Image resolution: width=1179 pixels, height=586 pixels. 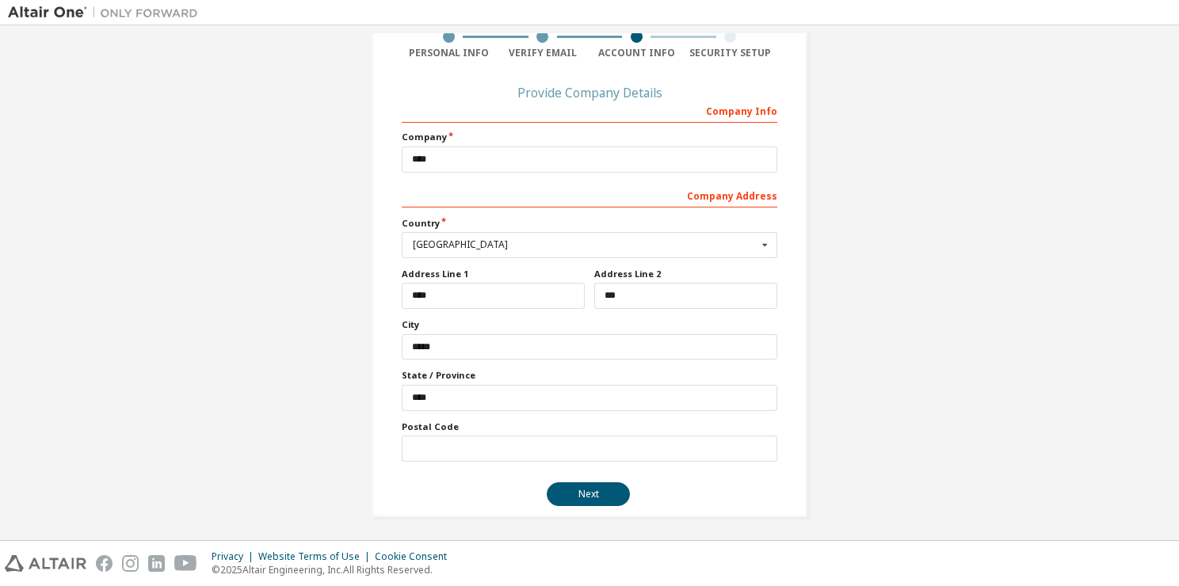 I want to click on ya-tr-span: Personal Info, so click(x=449, y=52).